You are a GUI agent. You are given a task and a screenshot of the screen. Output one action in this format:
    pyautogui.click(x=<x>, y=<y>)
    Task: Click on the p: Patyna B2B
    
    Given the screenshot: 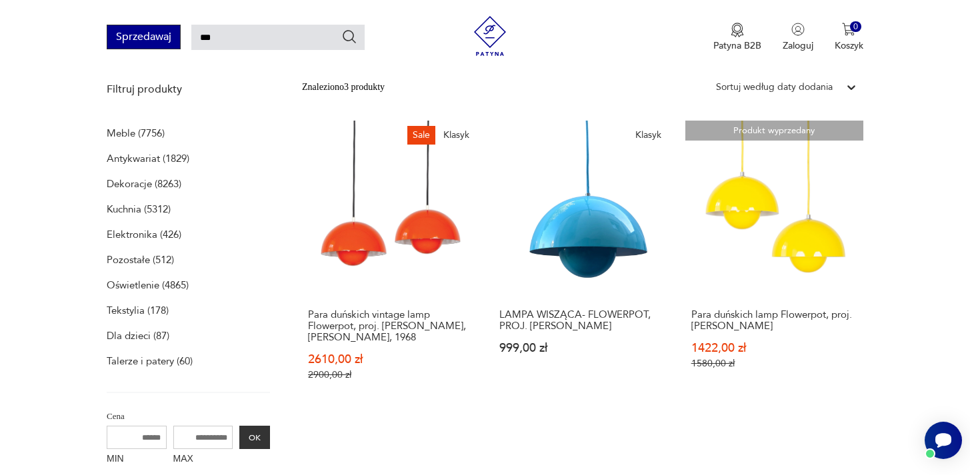 What is the action you would take?
    pyautogui.click(x=737, y=45)
    